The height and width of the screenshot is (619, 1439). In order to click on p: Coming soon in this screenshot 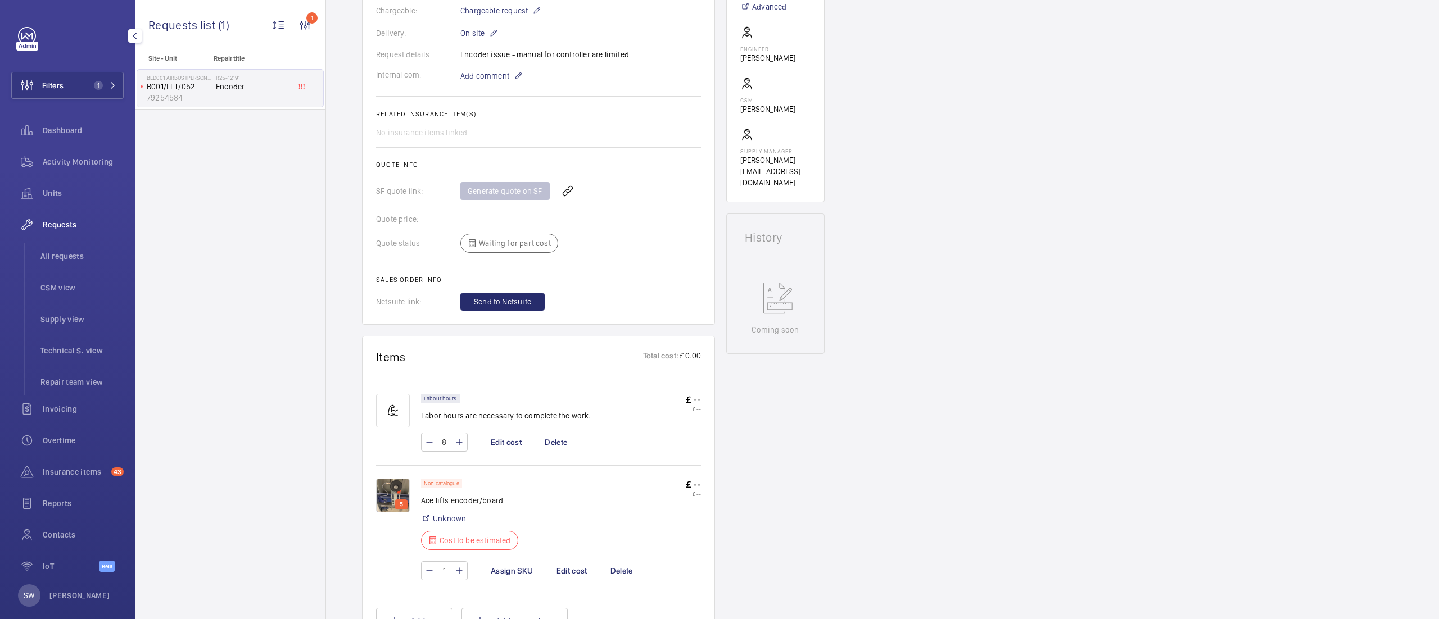, I will do `click(775, 330)`.